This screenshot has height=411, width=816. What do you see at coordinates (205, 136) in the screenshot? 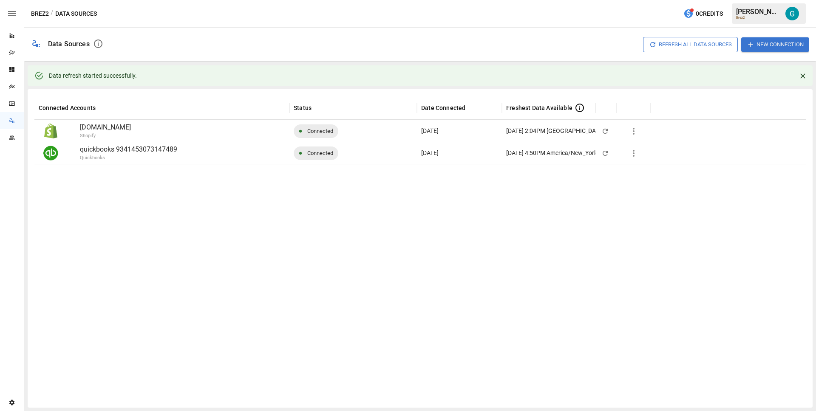
I see `p: Shopify` at bounding box center [205, 136].